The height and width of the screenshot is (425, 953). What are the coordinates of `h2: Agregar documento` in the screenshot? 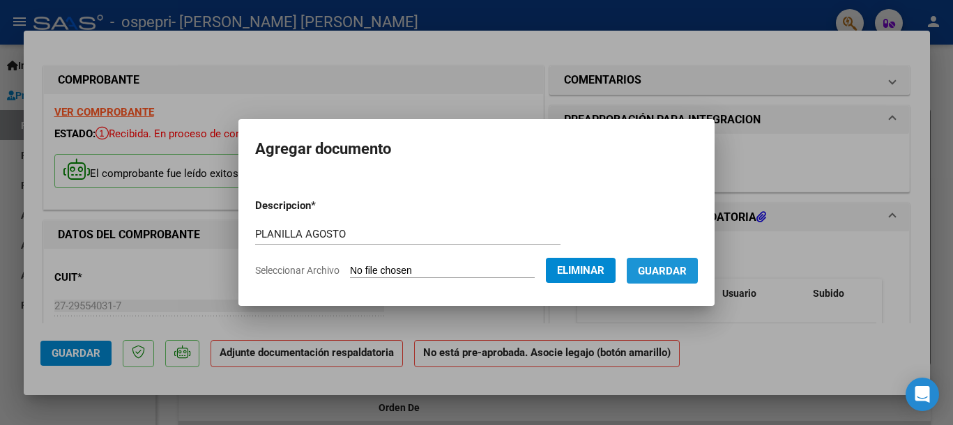 It's located at (476, 149).